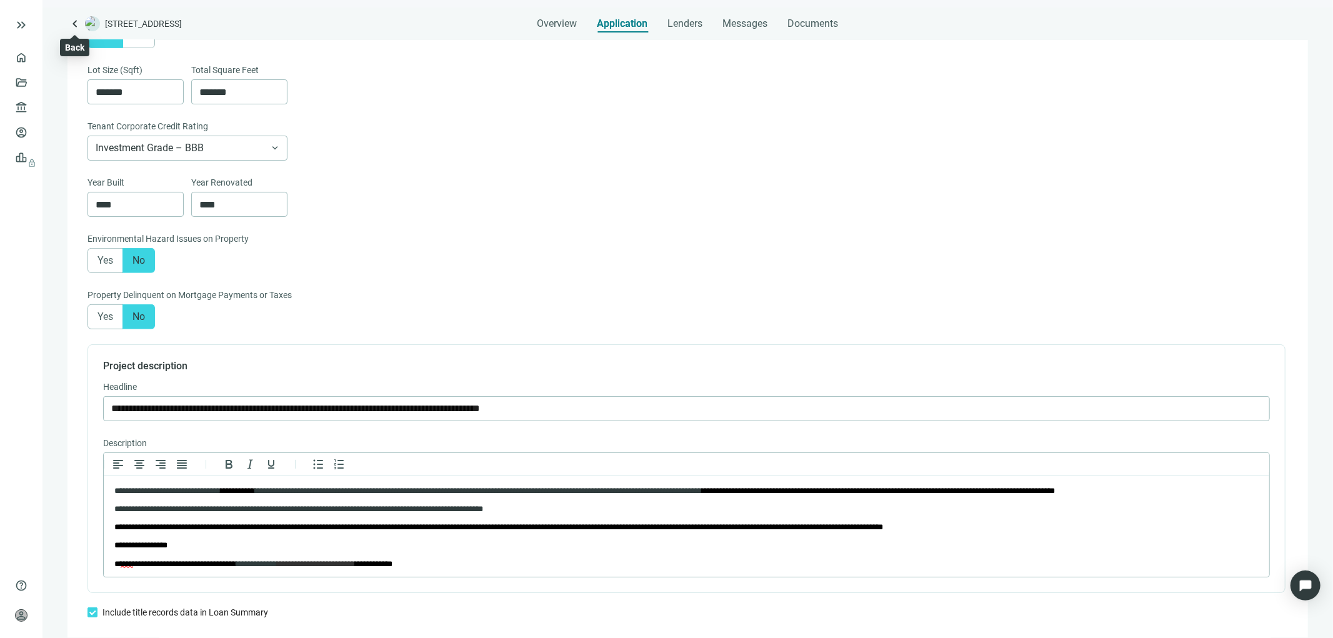 Image resolution: width=1333 pixels, height=638 pixels. What do you see at coordinates (118, 464) in the screenshot?
I see `button: Align left` at bounding box center [118, 464].